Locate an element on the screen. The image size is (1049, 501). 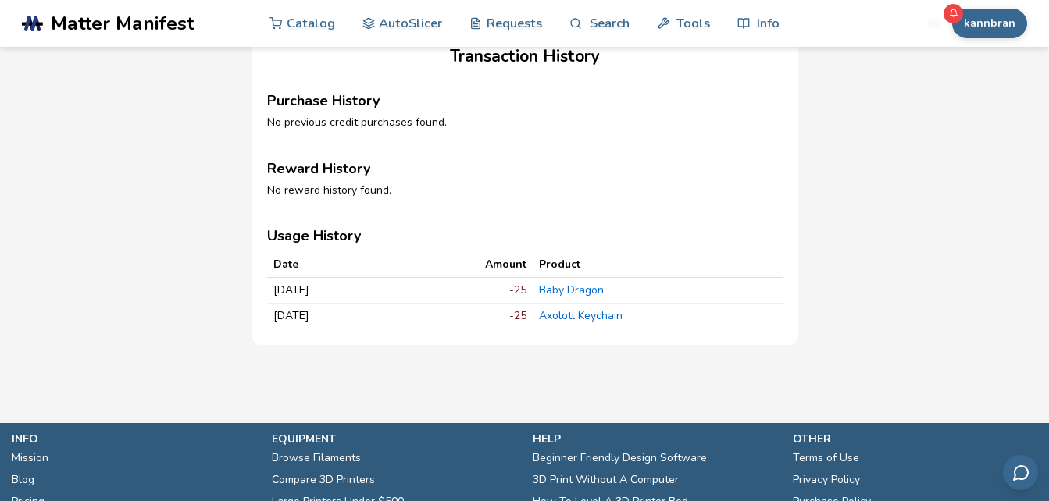
a: Baby Dragon is located at coordinates (571, 290).